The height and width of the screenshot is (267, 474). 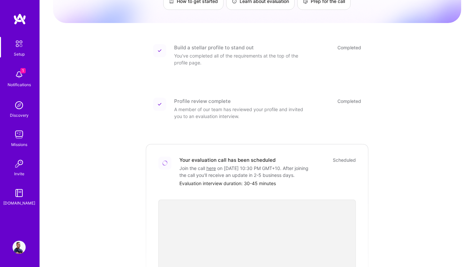 I want to click on img: setup, so click(x=19, y=44).